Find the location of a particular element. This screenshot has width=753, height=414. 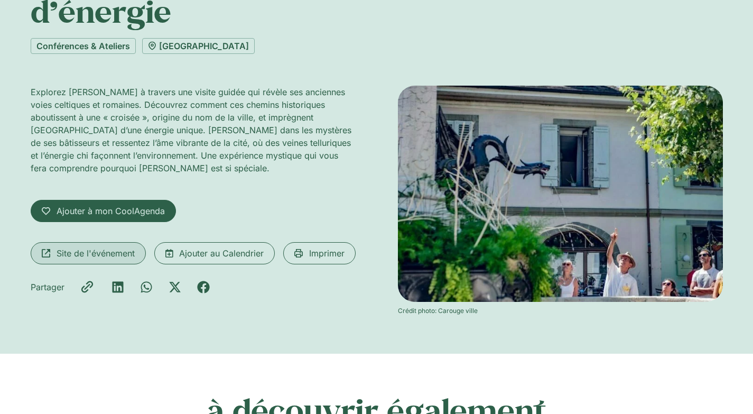

span: Ajouter à mon CoolAgenda is located at coordinates (110, 211).